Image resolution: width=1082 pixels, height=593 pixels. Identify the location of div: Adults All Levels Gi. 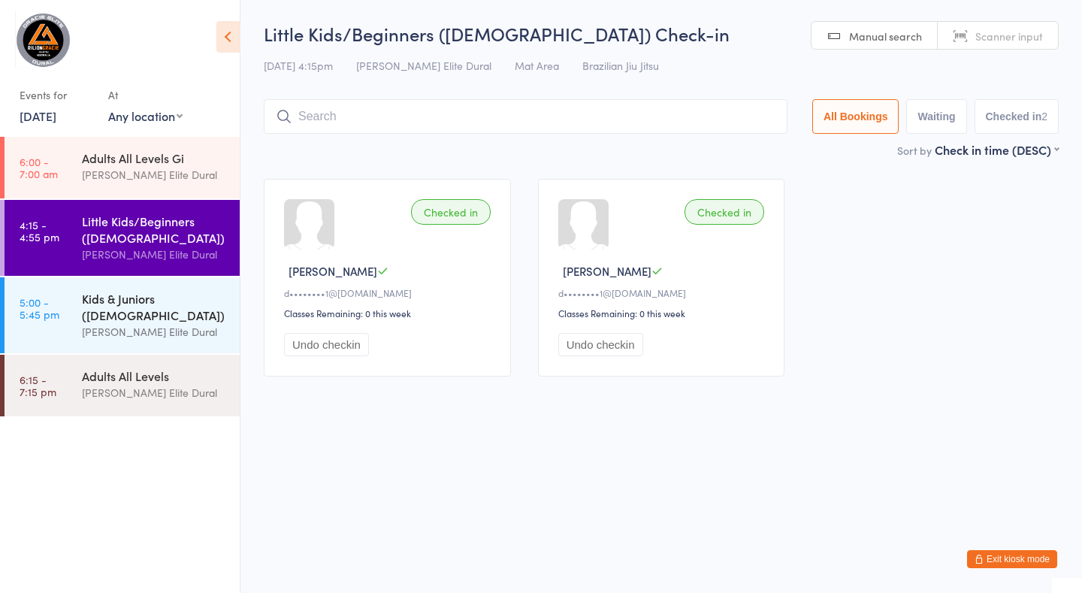
(154, 158).